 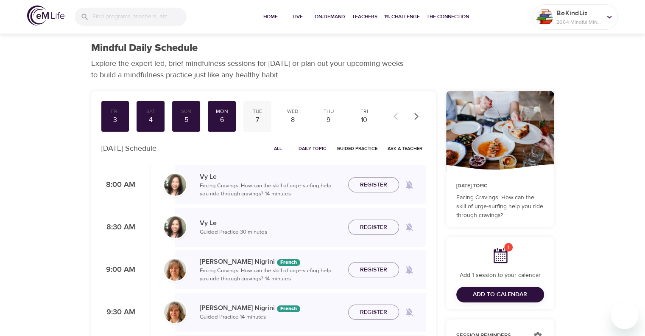 What do you see at coordinates (579, 13) in the screenshot?
I see `p: BeKindLiz` at bounding box center [579, 13].